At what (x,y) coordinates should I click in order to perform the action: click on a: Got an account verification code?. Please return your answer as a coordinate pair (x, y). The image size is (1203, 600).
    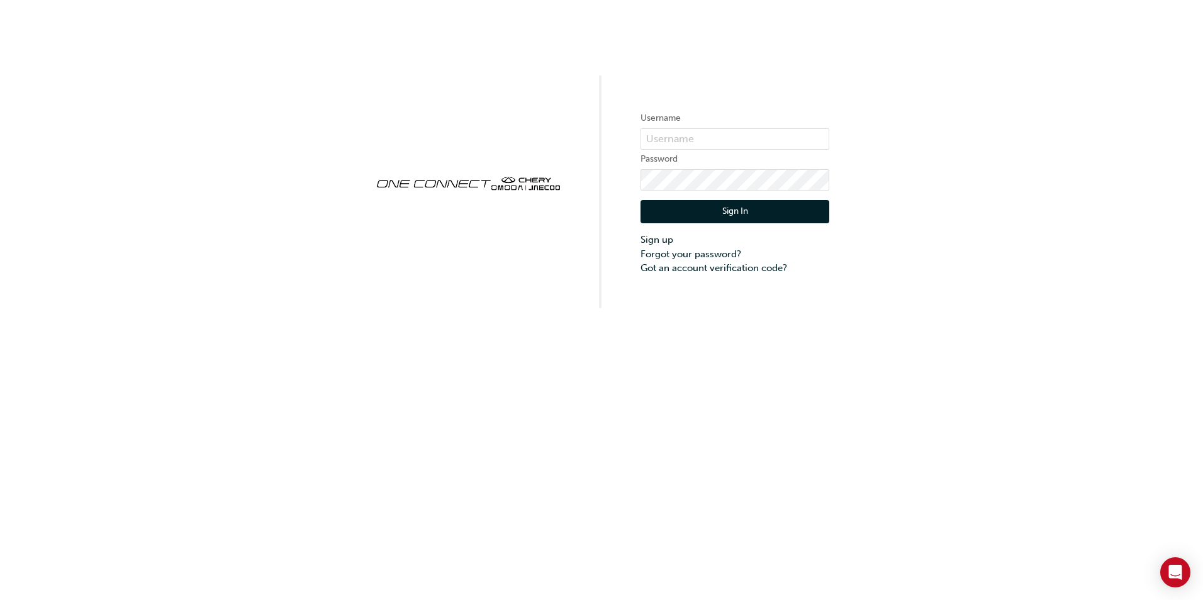
    Looking at the image, I should click on (735, 268).